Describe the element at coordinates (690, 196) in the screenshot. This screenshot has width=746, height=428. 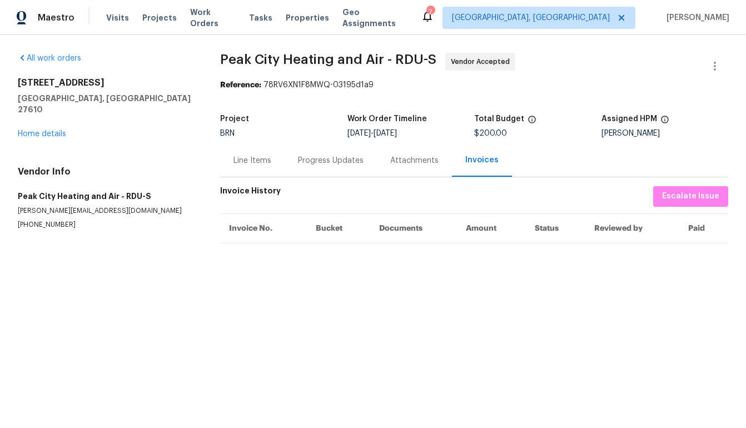
I see `button: Escalate Issue` at that location.